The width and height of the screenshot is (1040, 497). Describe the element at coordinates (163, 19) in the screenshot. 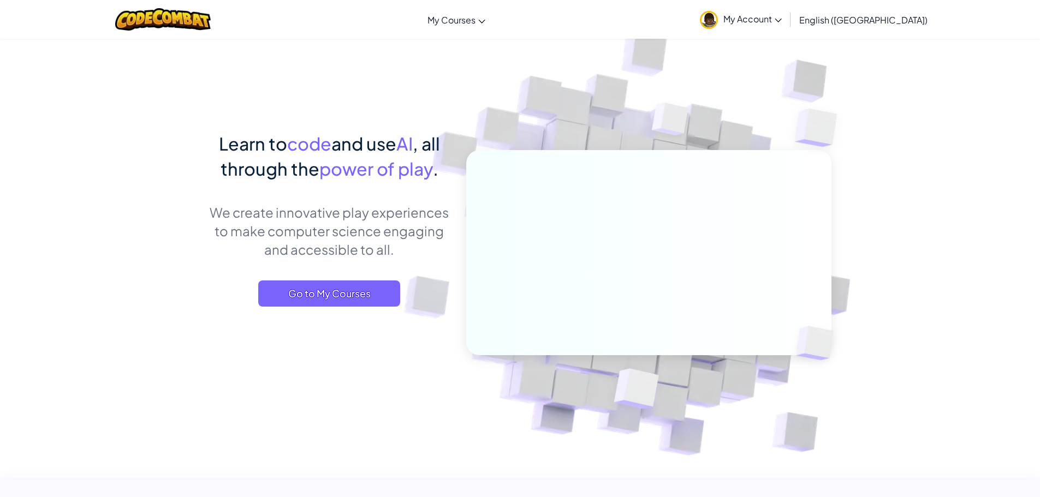

I see `a: CodeCombat logo` at that location.